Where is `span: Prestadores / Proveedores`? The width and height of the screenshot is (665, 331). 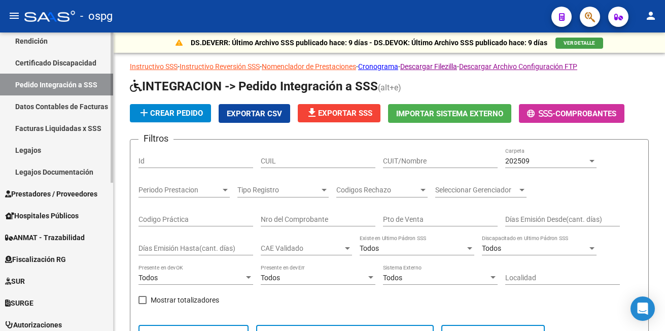 span: Prestadores / Proveedores is located at coordinates (51, 194).